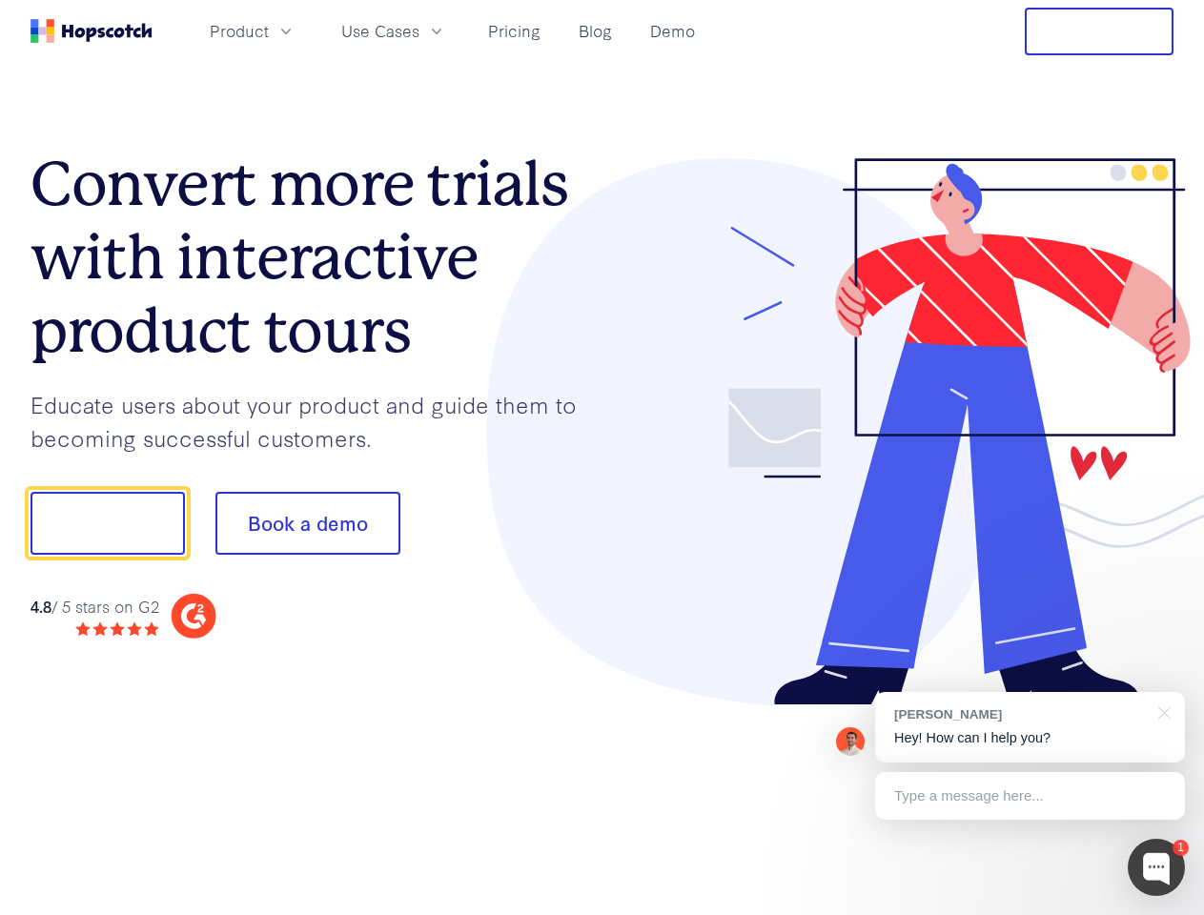  What do you see at coordinates (253, 31) in the screenshot?
I see `button: Product` at bounding box center [253, 31].